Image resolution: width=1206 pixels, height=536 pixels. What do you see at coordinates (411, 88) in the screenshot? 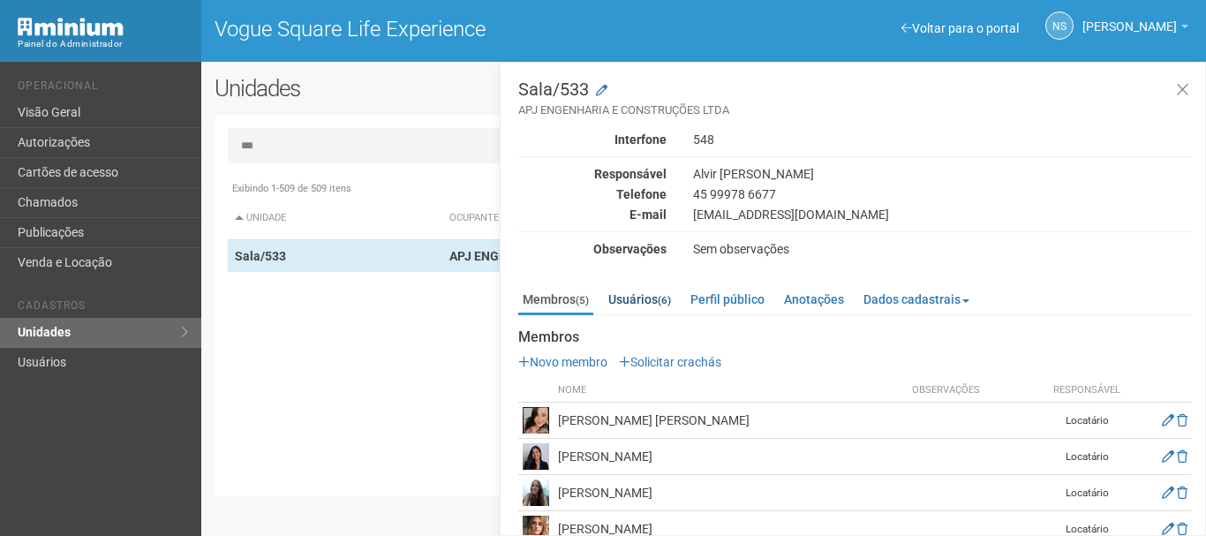
I see `h2: Unidades` at bounding box center [411, 88].